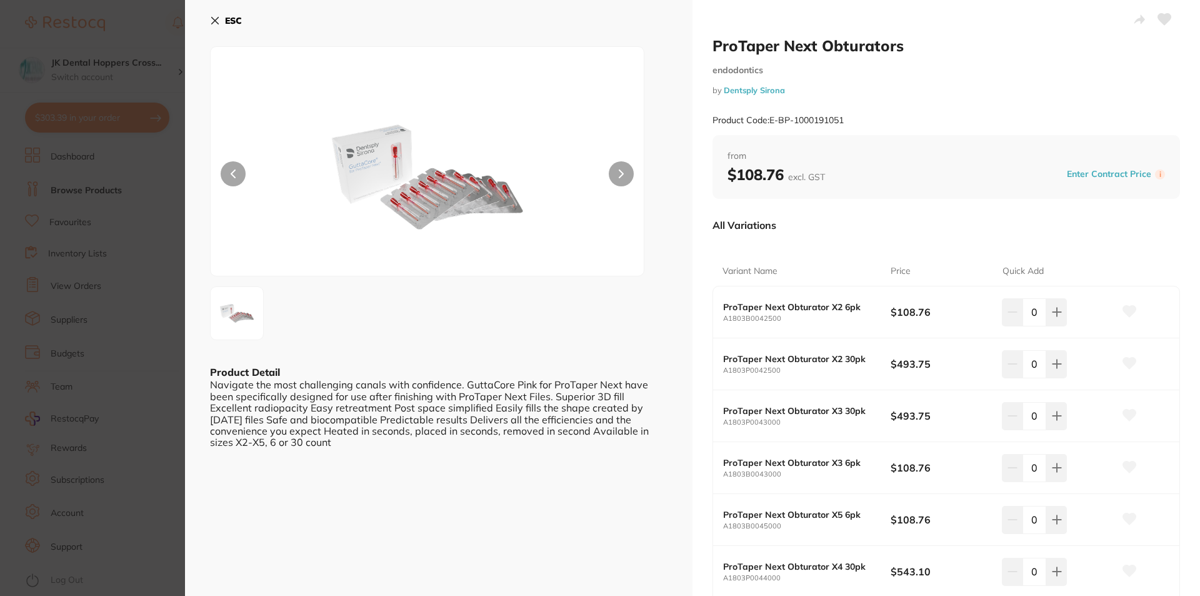 The image size is (1200, 596). What do you see at coordinates (1109, 174) in the screenshot?
I see `button: Enter Contract Price` at bounding box center [1109, 174].